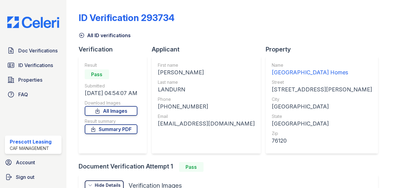 Image resolution: width=418 pixels, height=188 pixels. I want to click on div: Zip, so click(322, 134).